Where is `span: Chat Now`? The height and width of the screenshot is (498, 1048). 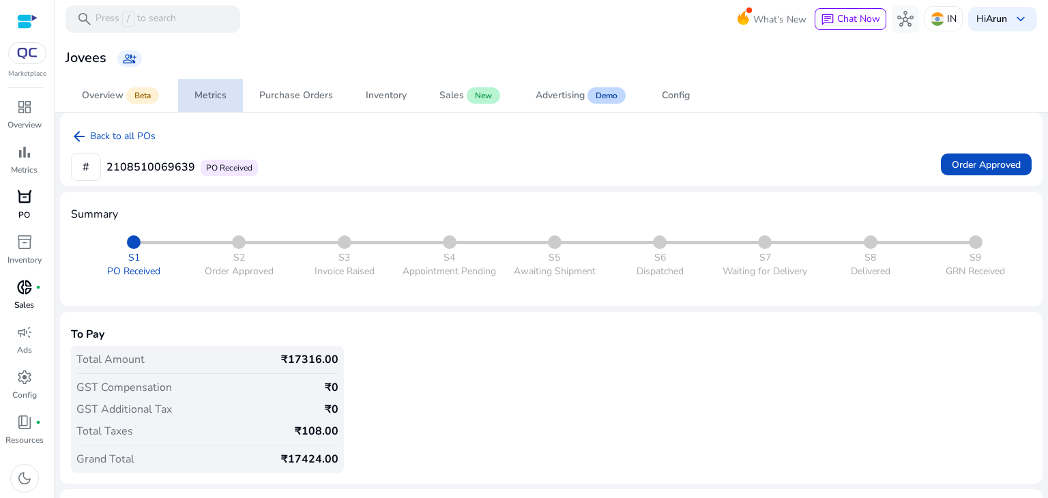
span: Chat Now is located at coordinates (859, 18).